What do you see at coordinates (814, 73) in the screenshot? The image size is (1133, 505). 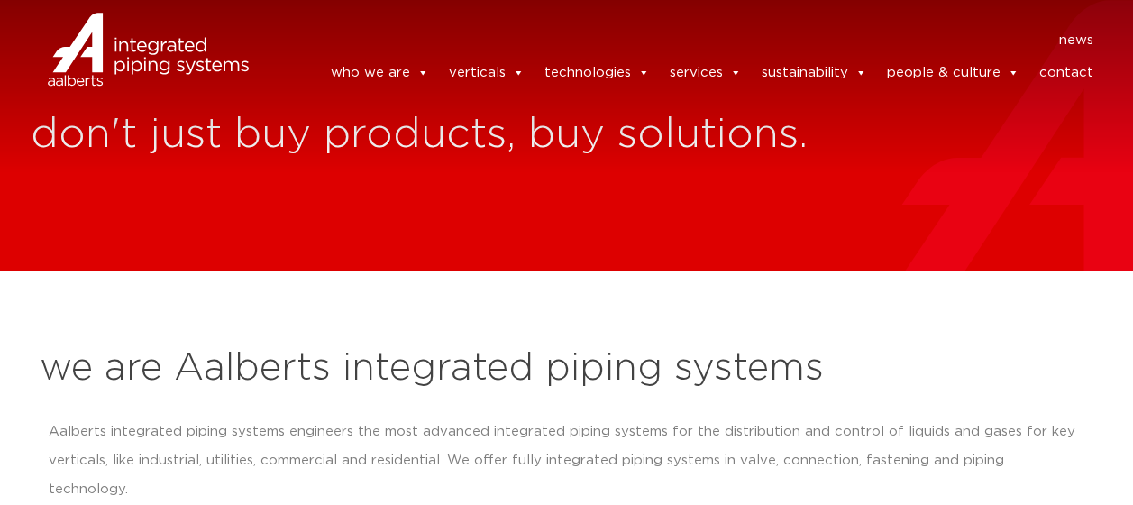 I see `a: sustainability` at bounding box center [814, 73].